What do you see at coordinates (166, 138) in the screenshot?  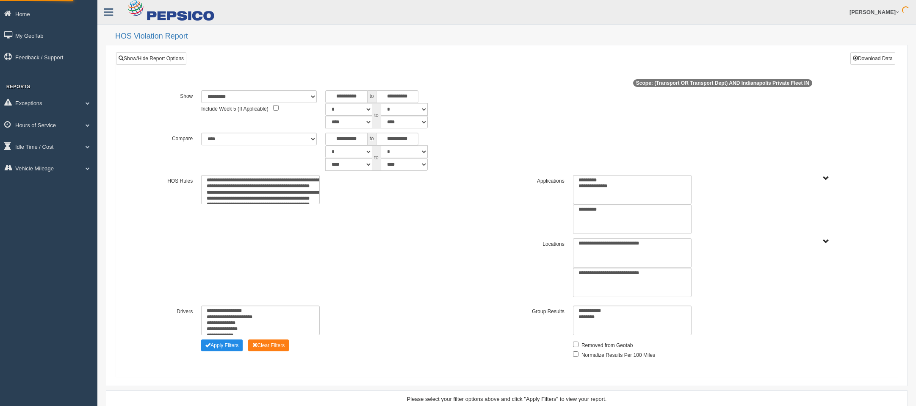 I see `label: Compare` at bounding box center [166, 138].